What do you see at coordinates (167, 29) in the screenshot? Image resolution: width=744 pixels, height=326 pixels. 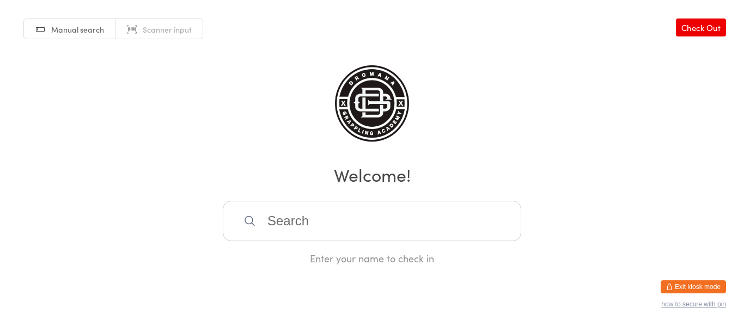 I see `span: Scanner input` at bounding box center [167, 29].